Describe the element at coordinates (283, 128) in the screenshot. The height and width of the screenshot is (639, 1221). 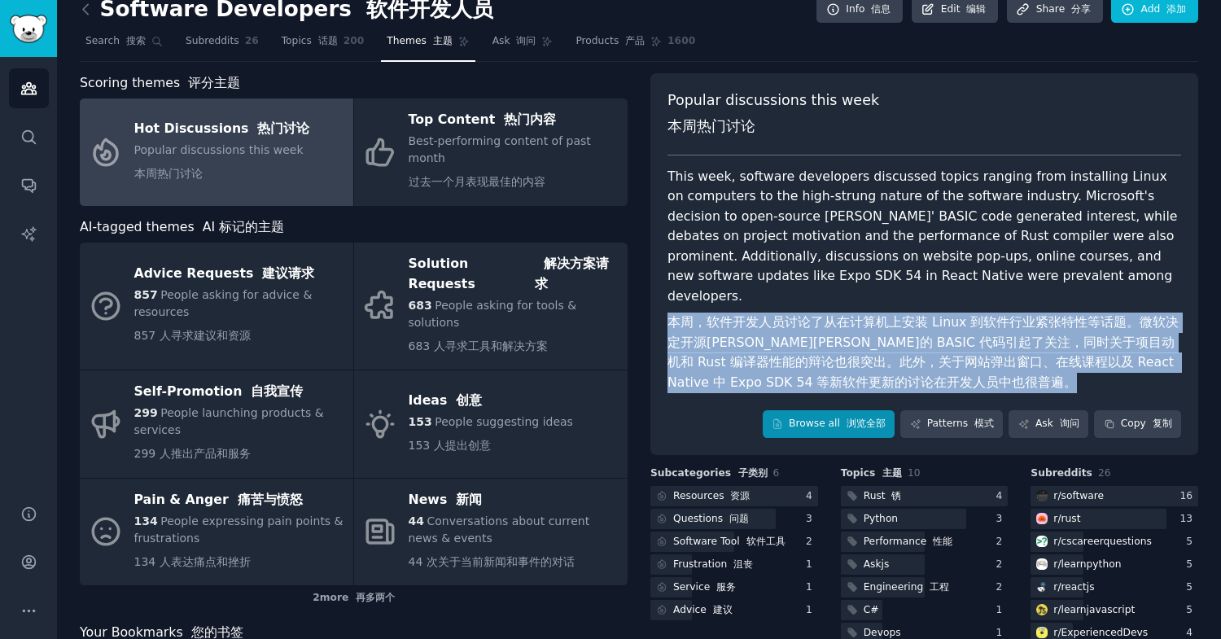
I see `font: 热门讨论` at that location.